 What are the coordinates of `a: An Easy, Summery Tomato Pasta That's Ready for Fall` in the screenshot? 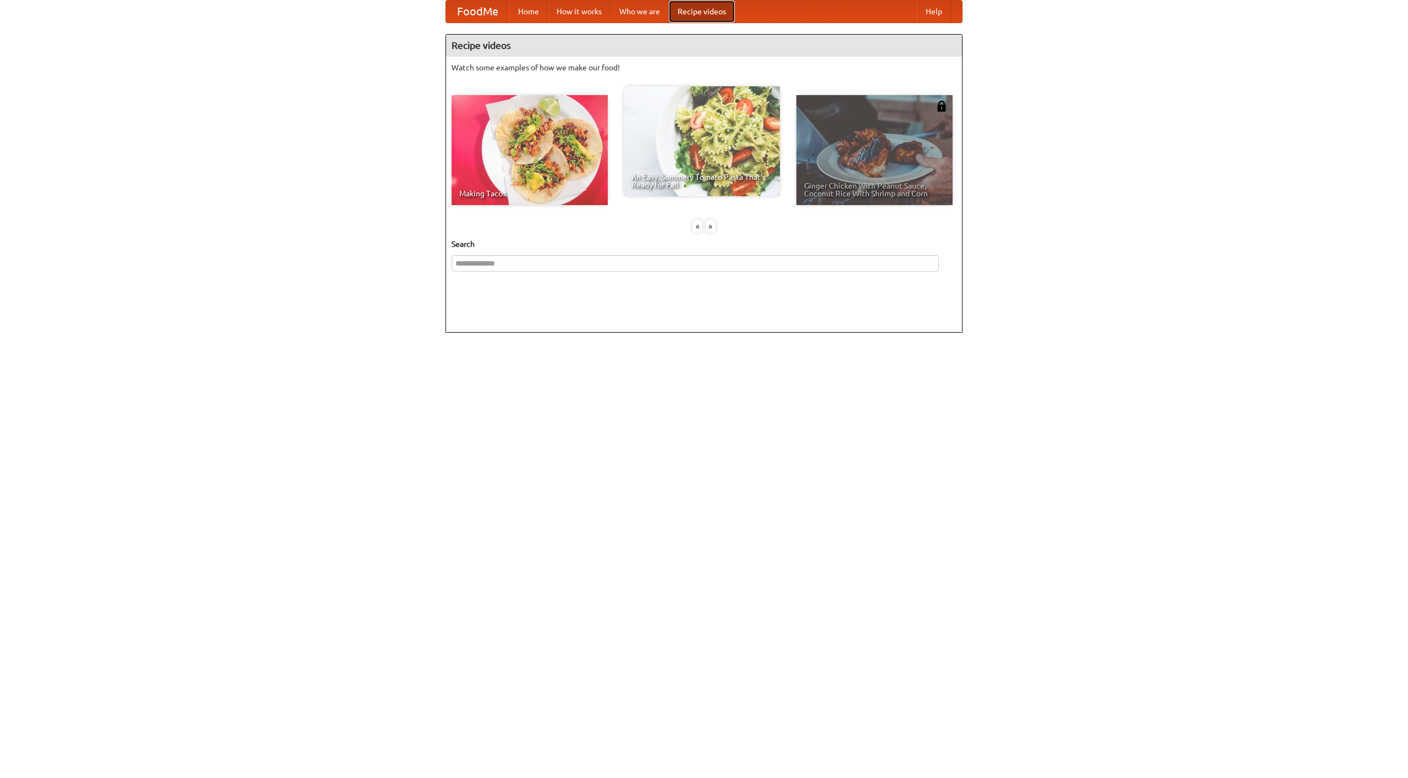 It's located at (702, 141).